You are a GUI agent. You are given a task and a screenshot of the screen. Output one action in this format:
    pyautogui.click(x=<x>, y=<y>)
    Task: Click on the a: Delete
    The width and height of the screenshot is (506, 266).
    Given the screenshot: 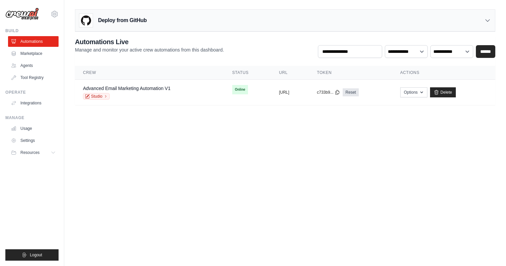 What is the action you would take?
    pyautogui.click(x=443, y=92)
    